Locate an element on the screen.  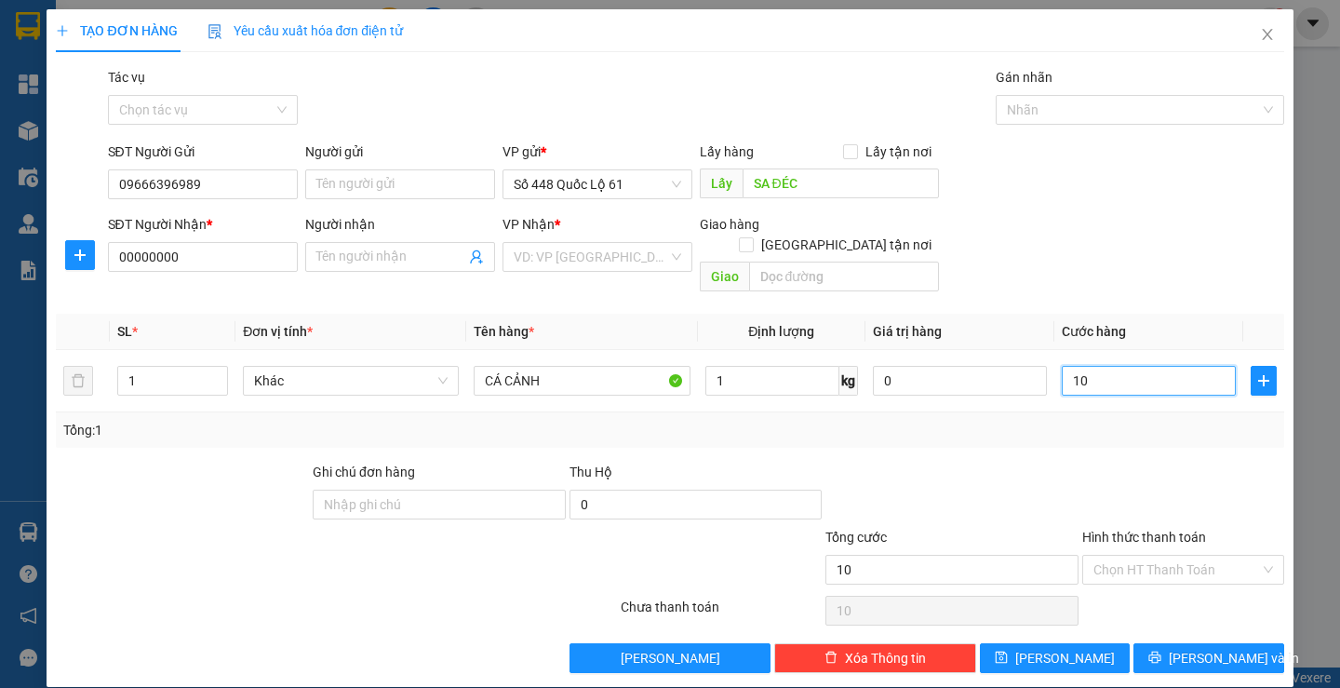
span: Giao is located at coordinates (724, 276).